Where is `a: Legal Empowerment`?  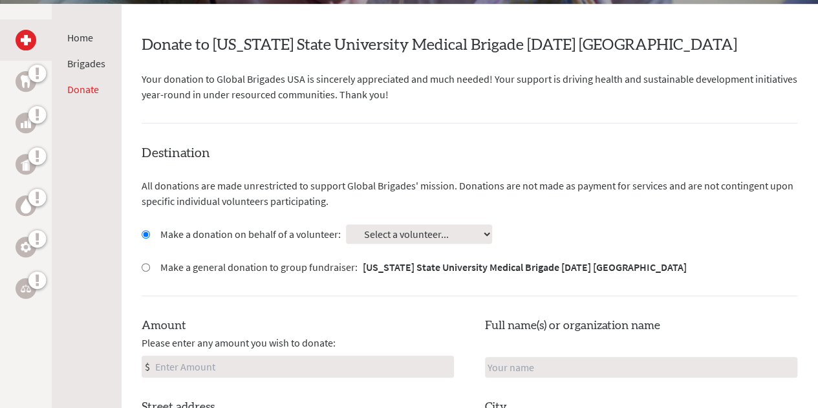 a: Legal Empowerment is located at coordinates (26, 288).